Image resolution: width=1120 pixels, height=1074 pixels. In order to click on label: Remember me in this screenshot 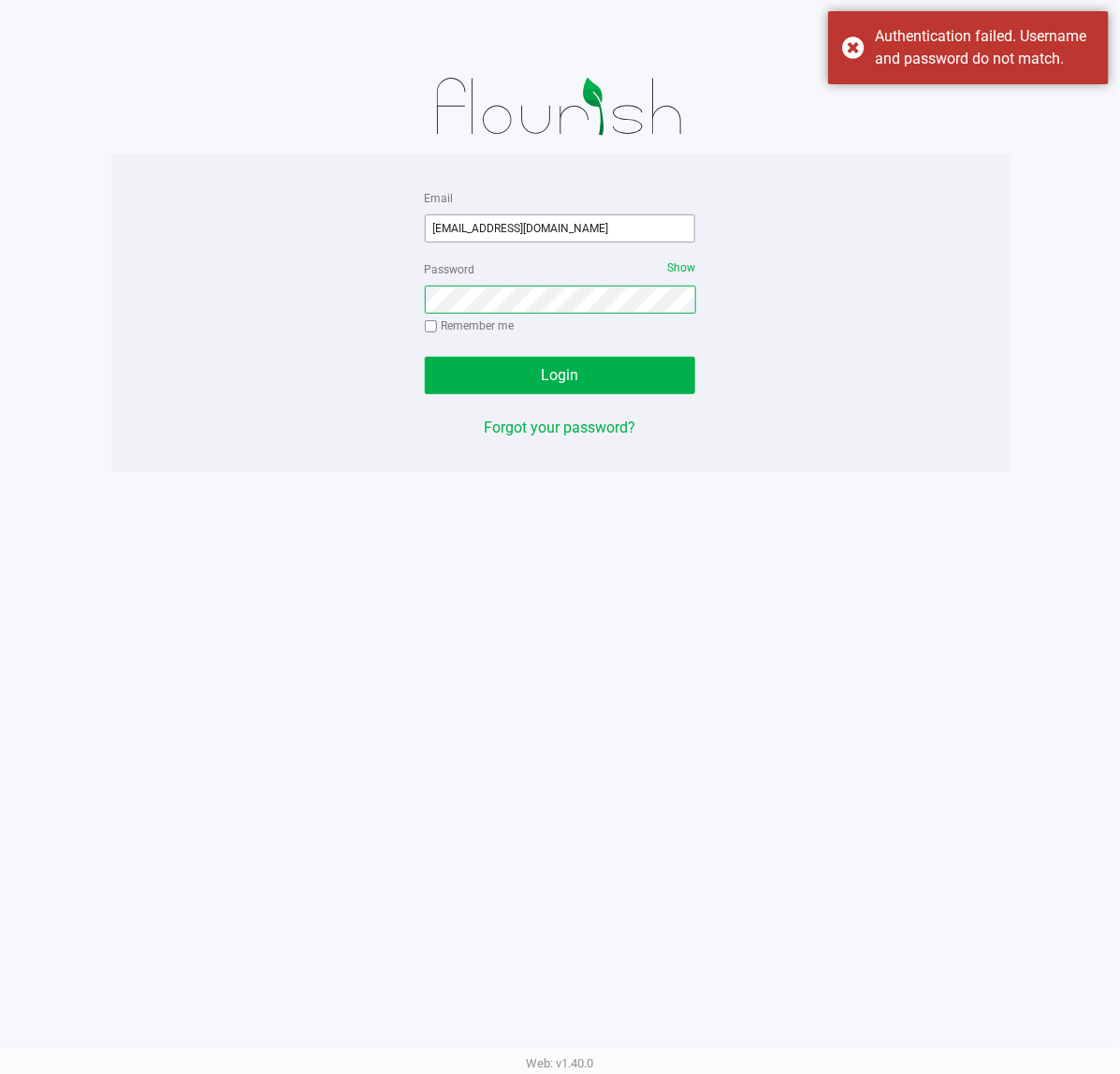, I will do `click(470, 326)`.